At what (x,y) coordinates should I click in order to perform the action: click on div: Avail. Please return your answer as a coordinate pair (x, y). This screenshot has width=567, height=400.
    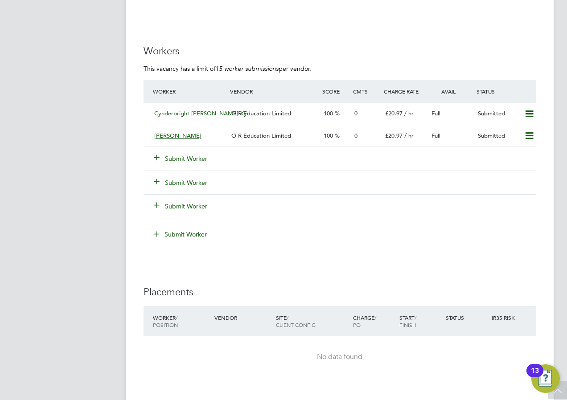
    Looking at the image, I should click on (451, 91).